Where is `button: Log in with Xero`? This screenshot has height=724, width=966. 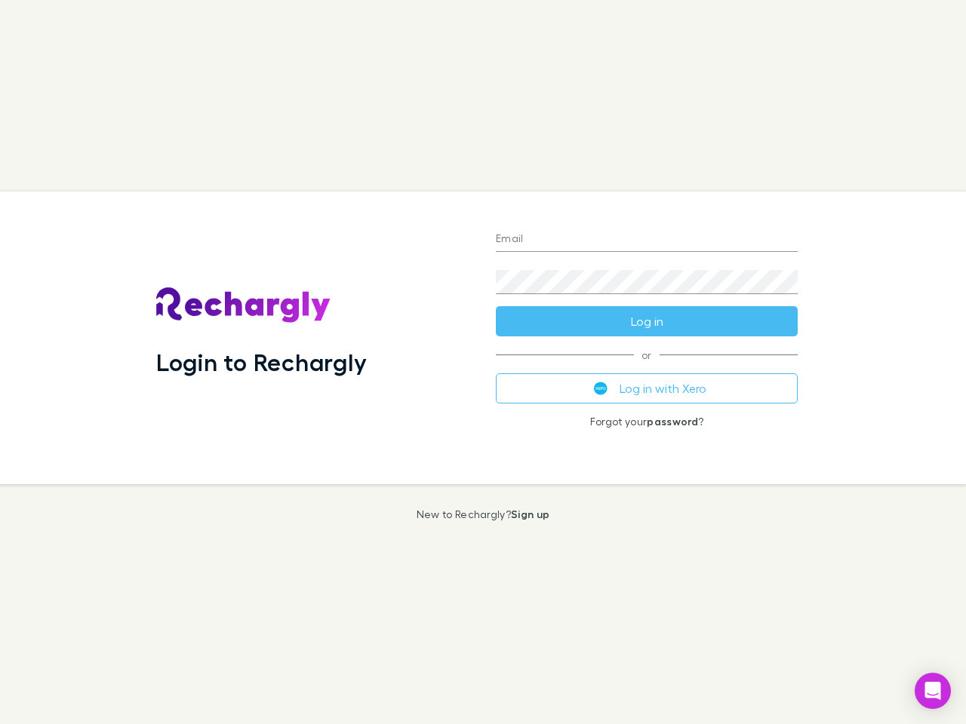
button: Log in with Xero is located at coordinates (647, 389).